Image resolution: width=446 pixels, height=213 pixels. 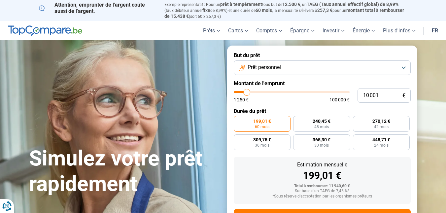 What do you see at coordinates (264, 67) in the screenshot?
I see `span: Prêt personnel` at bounding box center [264, 67].